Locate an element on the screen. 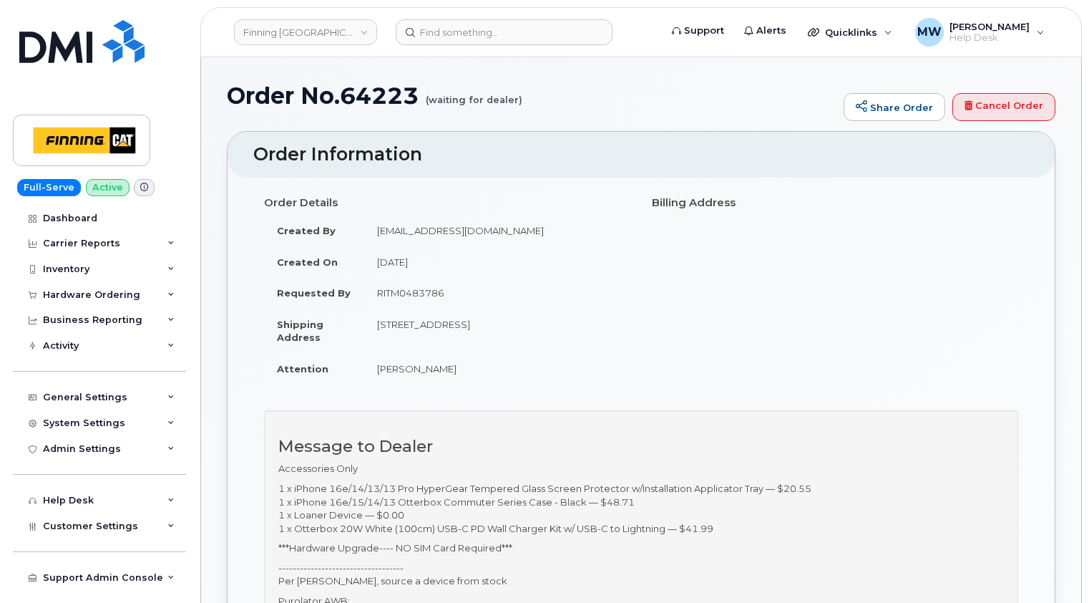 Image resolution: width=1089 pixels, height=603 pixels. td: RITM0483786 is located at coordinates (497, 293).